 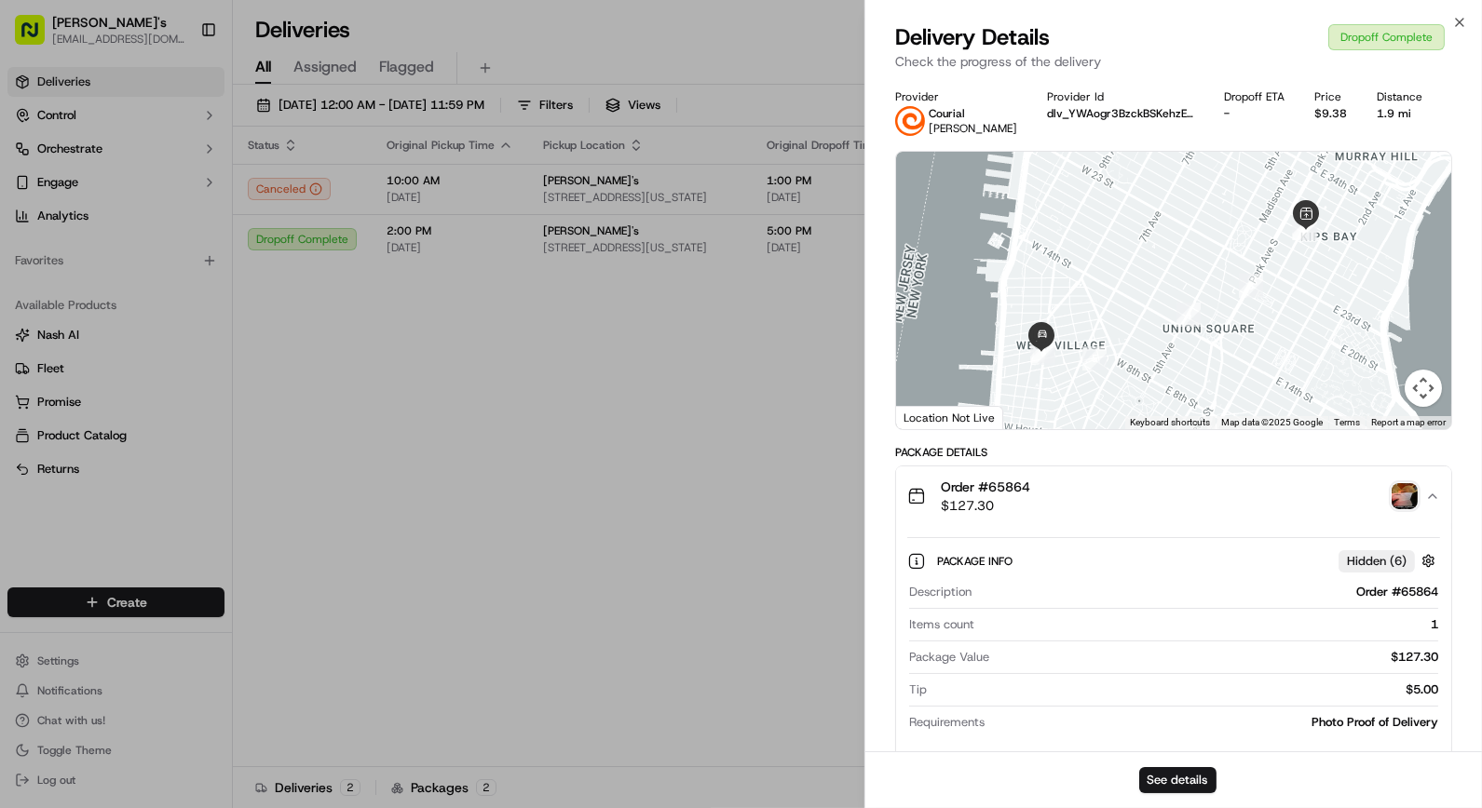 I want to click on p: Welcome 👋, so click(x=179, y=89).